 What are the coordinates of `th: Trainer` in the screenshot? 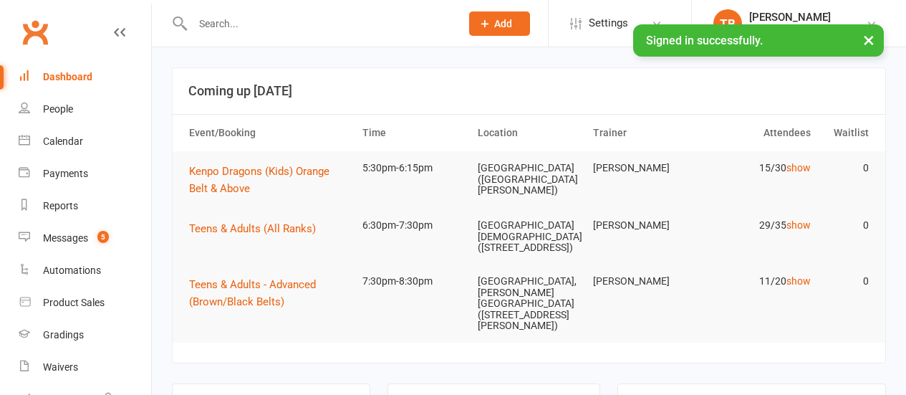 It's located at (644, 132).